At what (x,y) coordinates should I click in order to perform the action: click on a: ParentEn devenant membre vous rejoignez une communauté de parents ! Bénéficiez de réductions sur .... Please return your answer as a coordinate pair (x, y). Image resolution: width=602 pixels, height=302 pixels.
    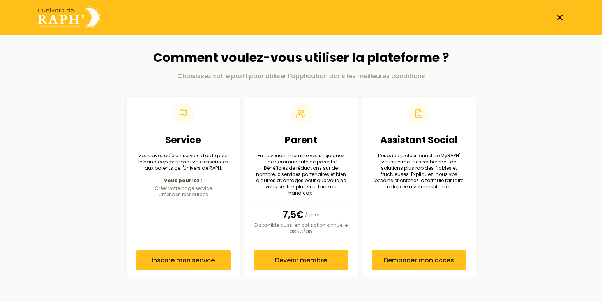
    Looking at the image, I should click on (301, 187).